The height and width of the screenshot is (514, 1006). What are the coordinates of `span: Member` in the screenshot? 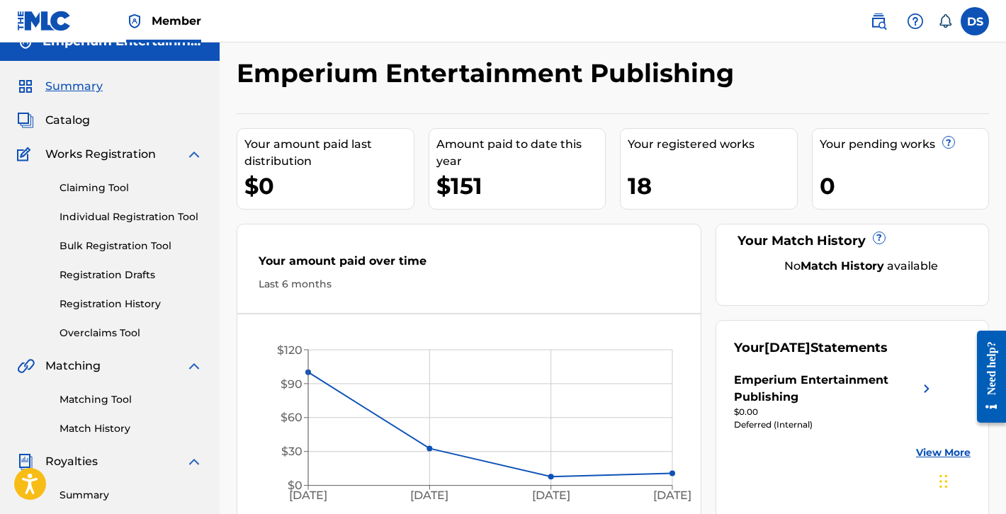 It's located at (176, 21).